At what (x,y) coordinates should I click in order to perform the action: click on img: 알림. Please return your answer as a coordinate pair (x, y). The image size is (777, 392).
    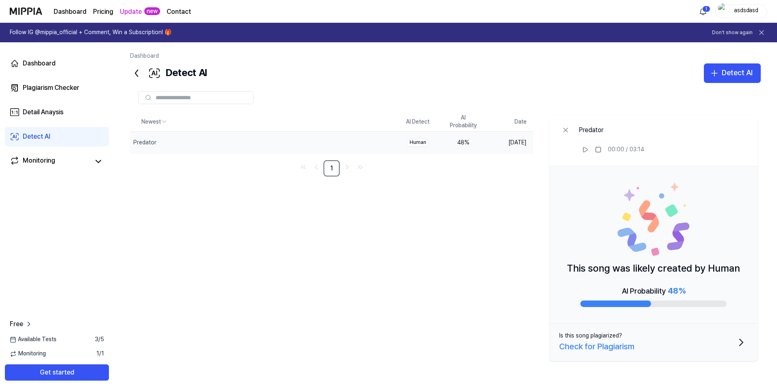
    Looking at the image, I should click on (703, 11).